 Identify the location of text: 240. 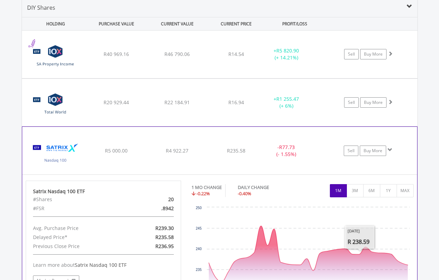
(199, 249).